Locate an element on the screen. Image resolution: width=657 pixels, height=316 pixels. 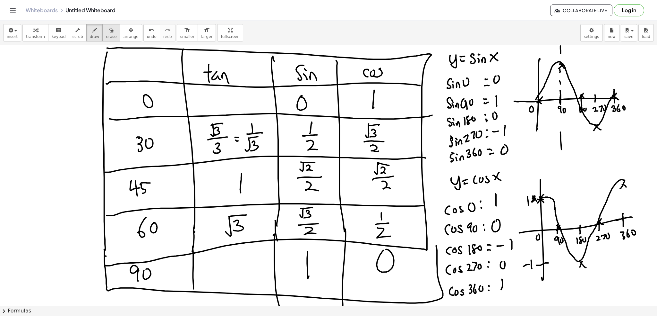
button: redoredo is located at coordinates (168, 33).